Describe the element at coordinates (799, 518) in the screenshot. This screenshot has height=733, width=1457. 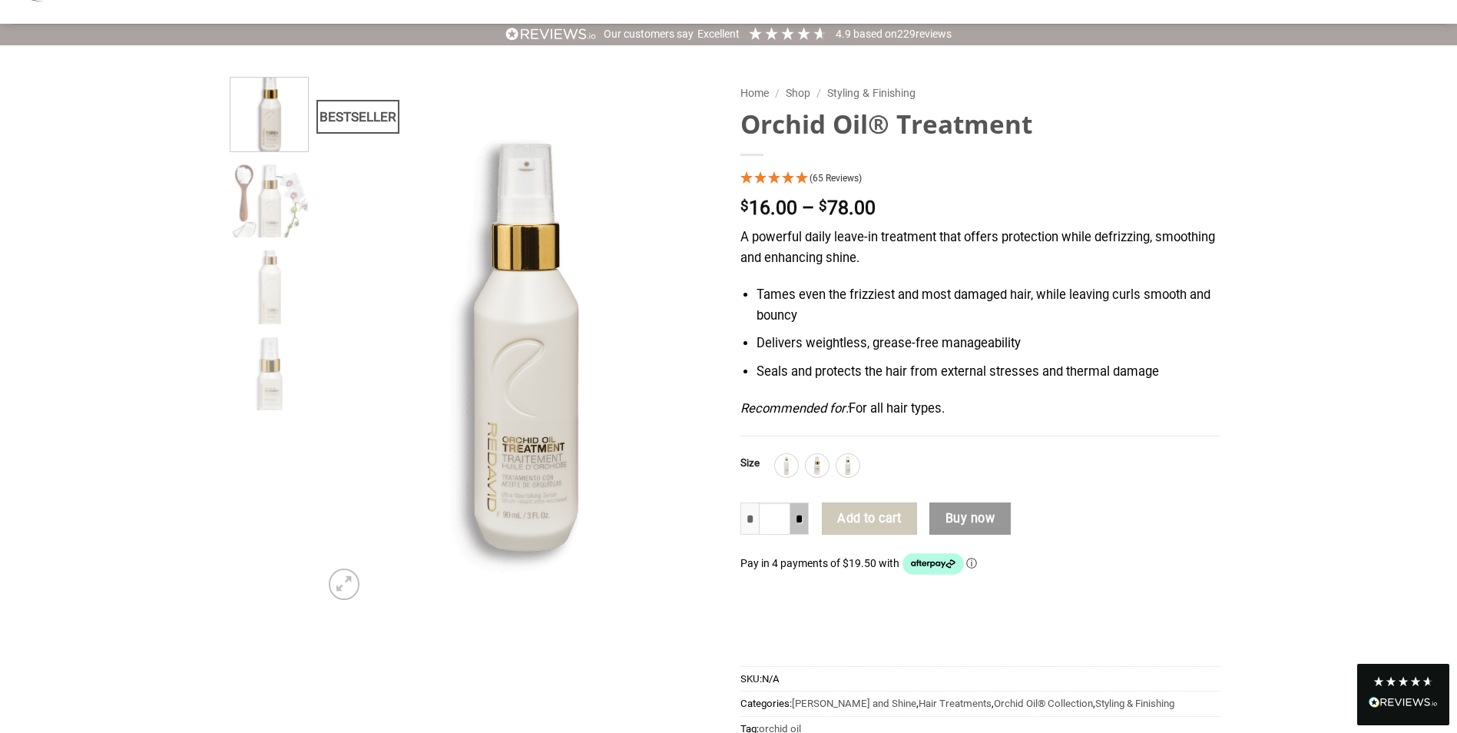
I see `input: Increase quantity of Orchid Oil® Treatment` at that location.